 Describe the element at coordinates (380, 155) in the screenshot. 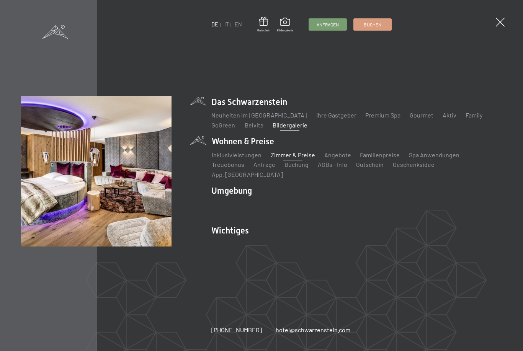

I see `a: Familienpreise` at that location.